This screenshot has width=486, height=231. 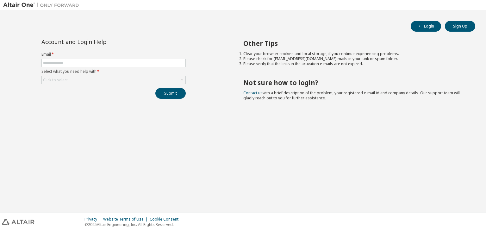 I want to click on div: Cookie Consent, so click(x=166, y=219).